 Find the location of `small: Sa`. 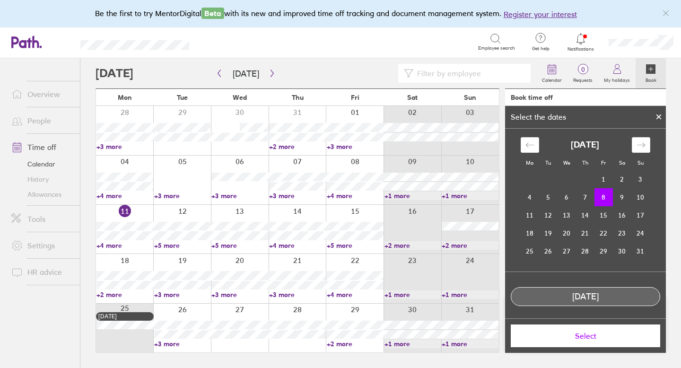

small: Sa is located at coordinates (622, 163).